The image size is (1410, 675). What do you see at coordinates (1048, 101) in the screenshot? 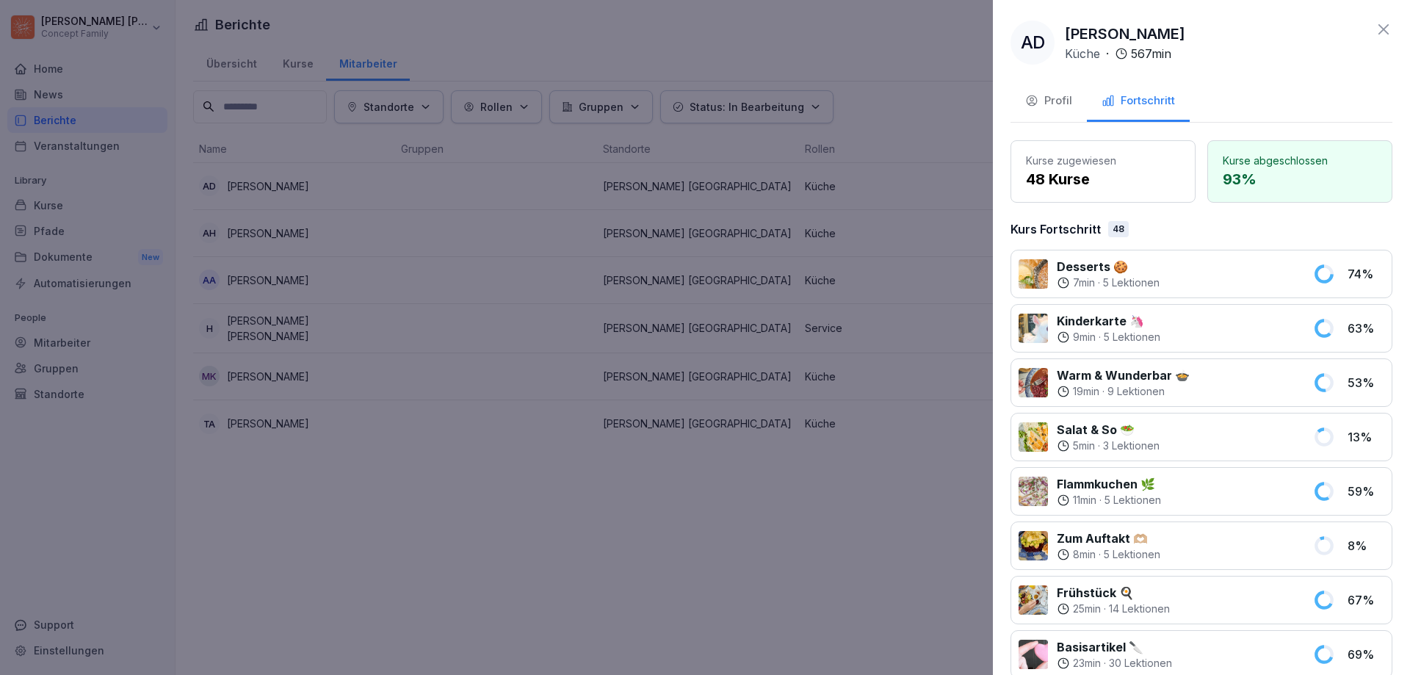
I see `div: Profil` at bounding box center [1048, 101].